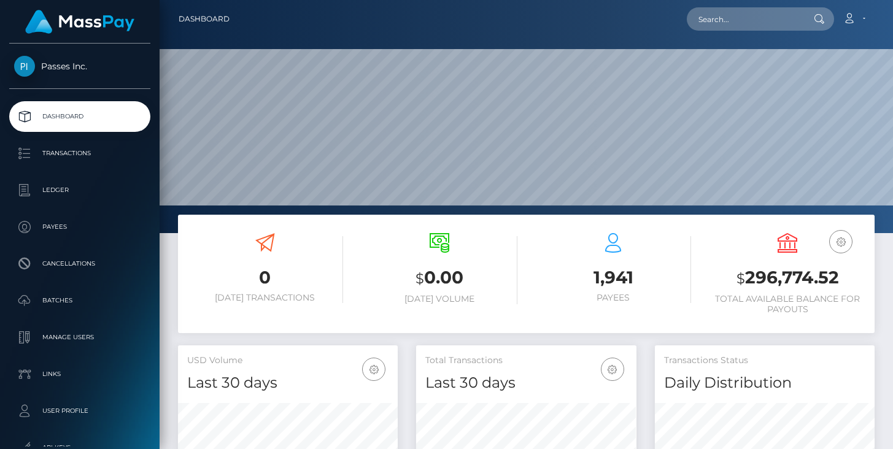 This screenshot has height=449, width=893. What do you see at coordinates (80, 301) in the screenshot?
I see `a: Batches` at bounding box center [80, 301].